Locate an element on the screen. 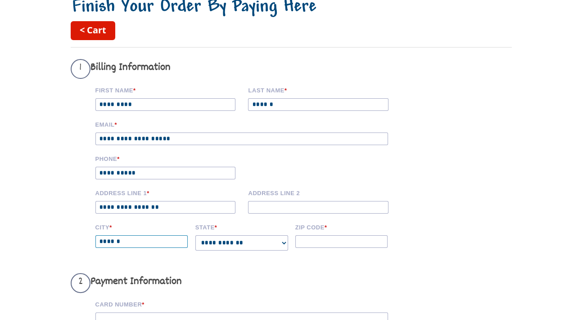  label: Last name is located at coordinates (322, 90).